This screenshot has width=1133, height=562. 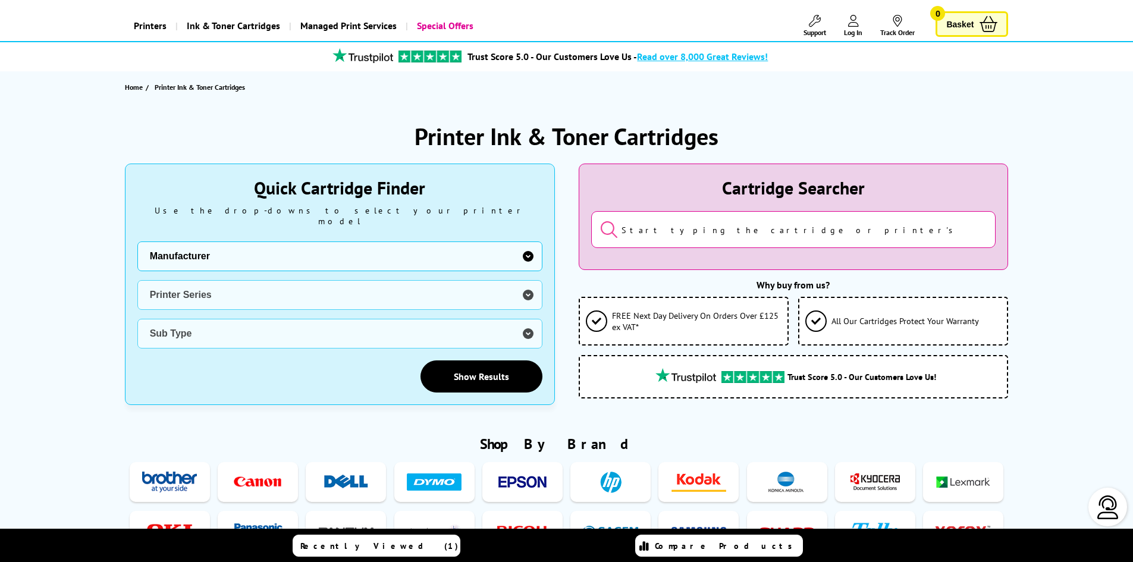 What do you see at coordinates (522, 531) in the screenshot?
I see `img: Ricoh` at bounding box center [522, 531].